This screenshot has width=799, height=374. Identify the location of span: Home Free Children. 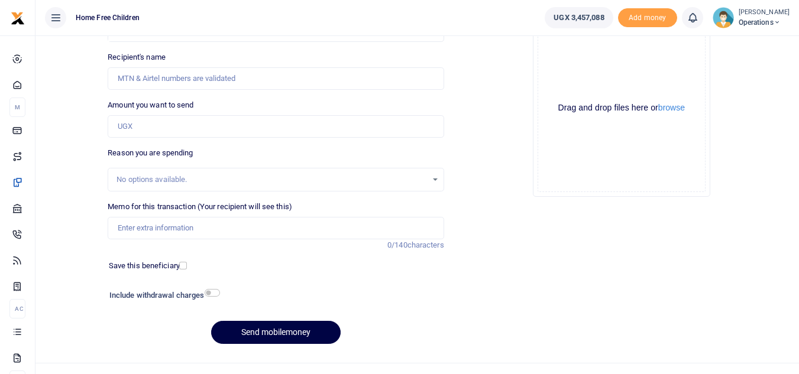
(108, 18).